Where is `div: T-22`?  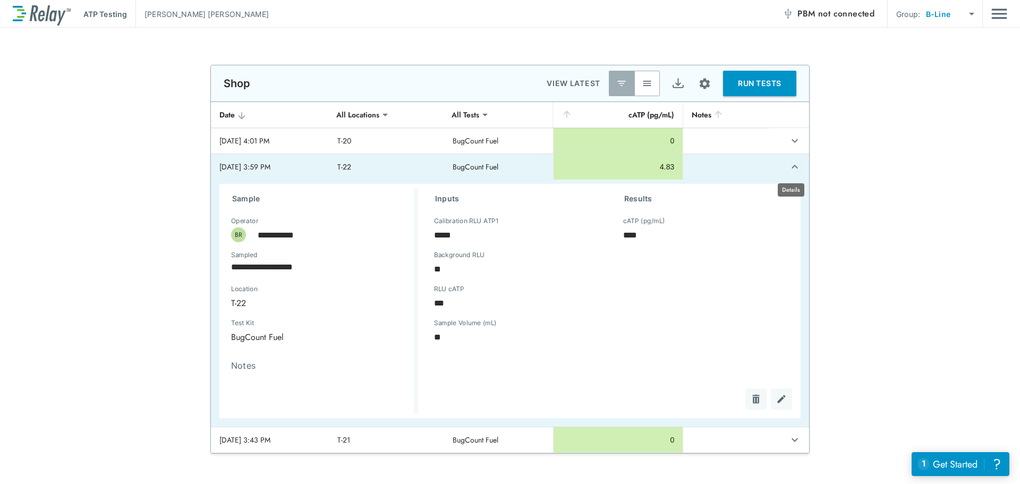 div: T-22 is located at coordinates (313, 303).